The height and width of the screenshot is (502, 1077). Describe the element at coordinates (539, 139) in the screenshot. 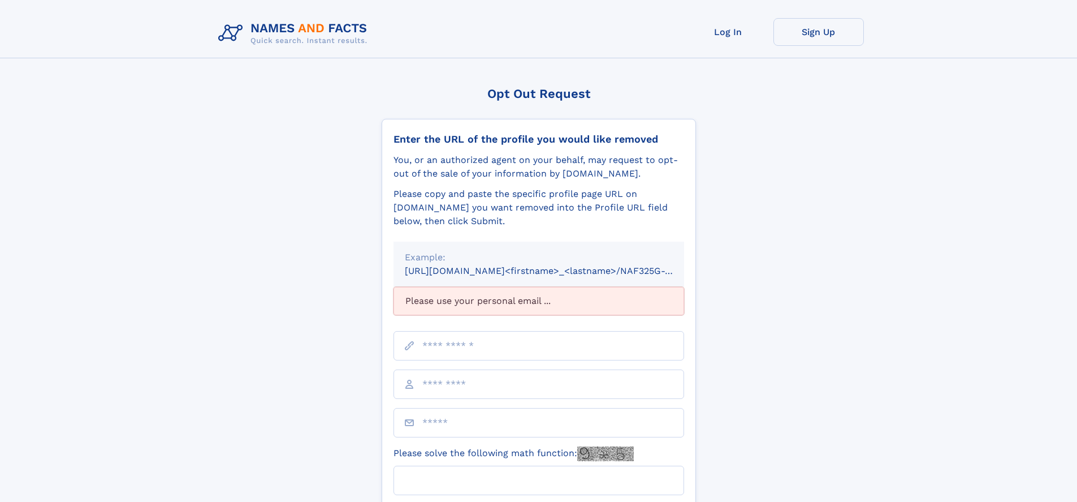

I see `div: Enter the URL of the profile you would like removed` at that location.